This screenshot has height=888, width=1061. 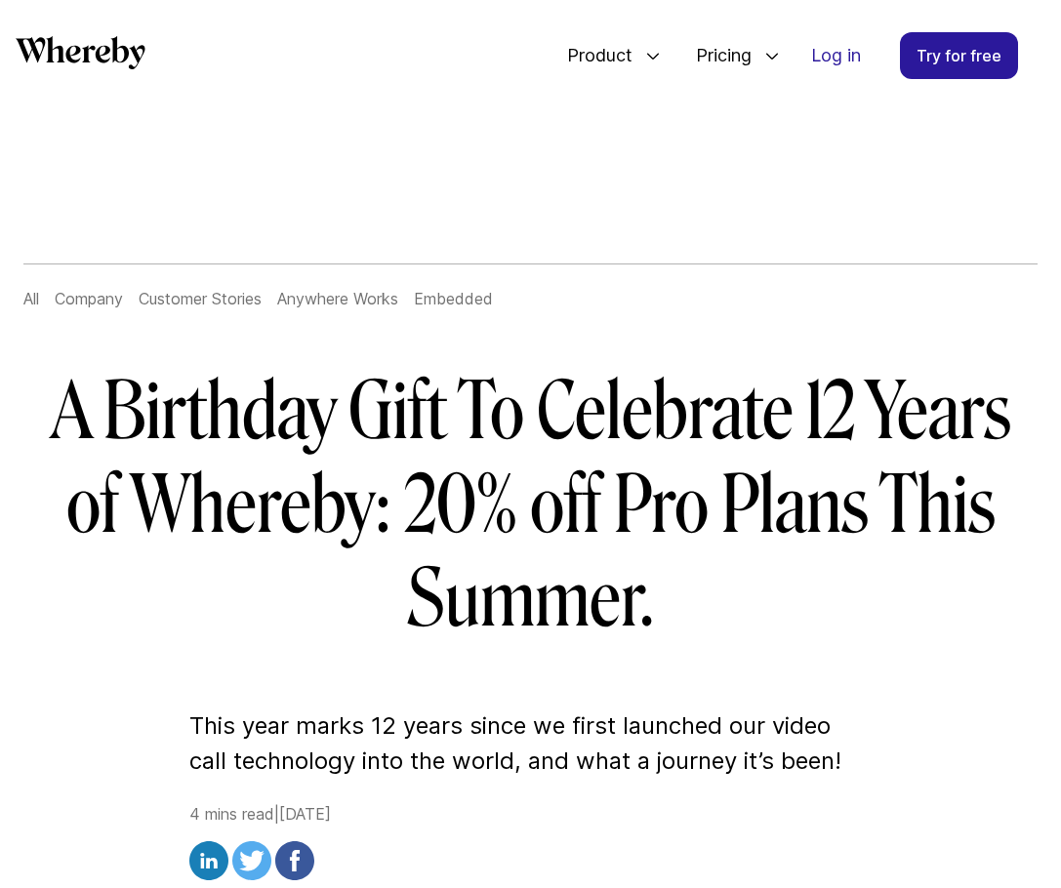 What do you see at coordinates (31, 299) in the screenshot?
I see `a: All` at bounding box center [31, 299].